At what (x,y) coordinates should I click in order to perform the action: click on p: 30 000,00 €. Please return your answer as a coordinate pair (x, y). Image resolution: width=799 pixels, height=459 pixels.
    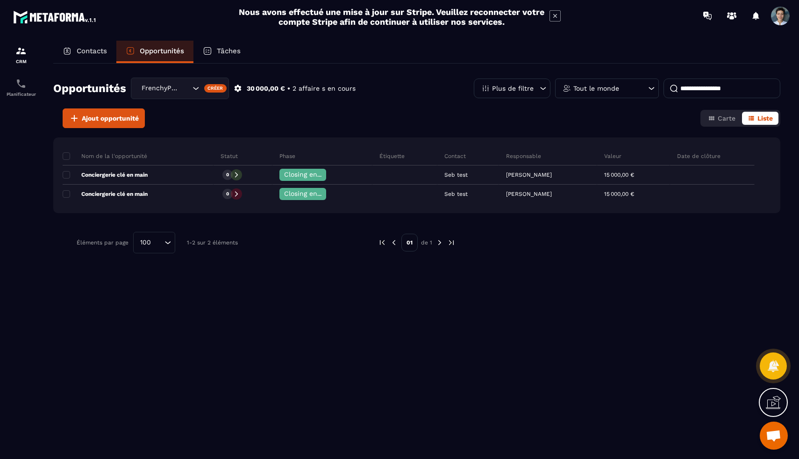
    Looking at the image, I should click on (266, 88).